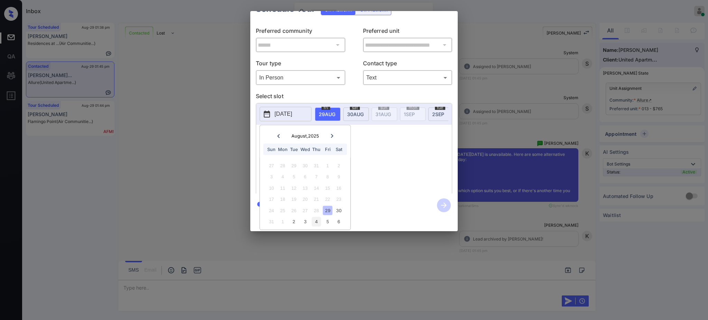 The image size is (708, 320). I want to click on p: Preferred community, so click(301, 32).